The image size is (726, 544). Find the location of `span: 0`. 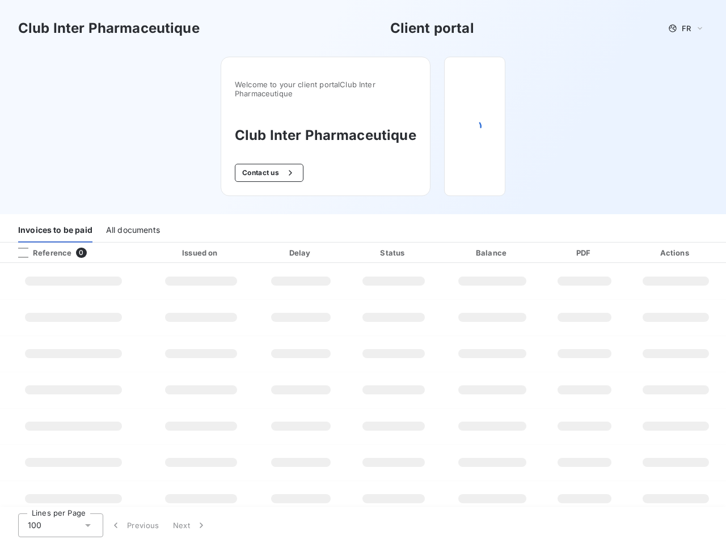

span: 0 is located at coordinates (81, 253).